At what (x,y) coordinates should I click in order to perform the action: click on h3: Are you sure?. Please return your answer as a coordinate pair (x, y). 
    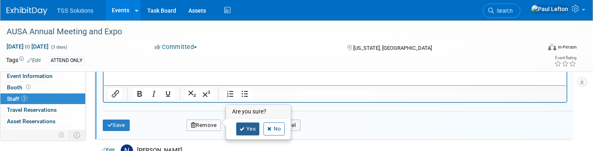
    Looking at the image, I should click on (259, 112).